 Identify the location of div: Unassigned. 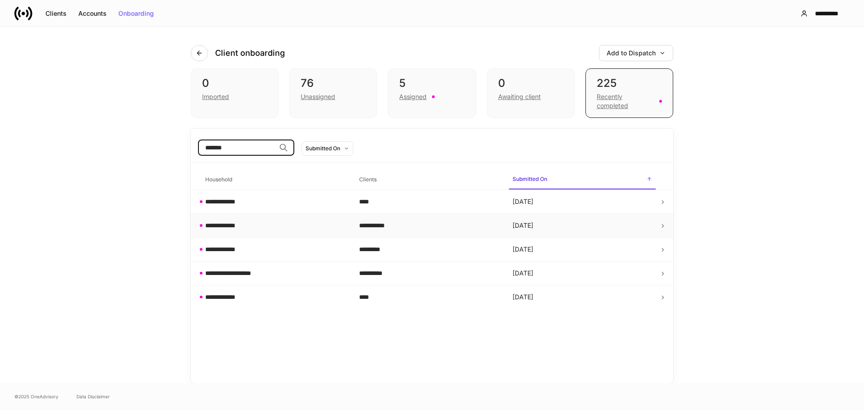
(318, 97).